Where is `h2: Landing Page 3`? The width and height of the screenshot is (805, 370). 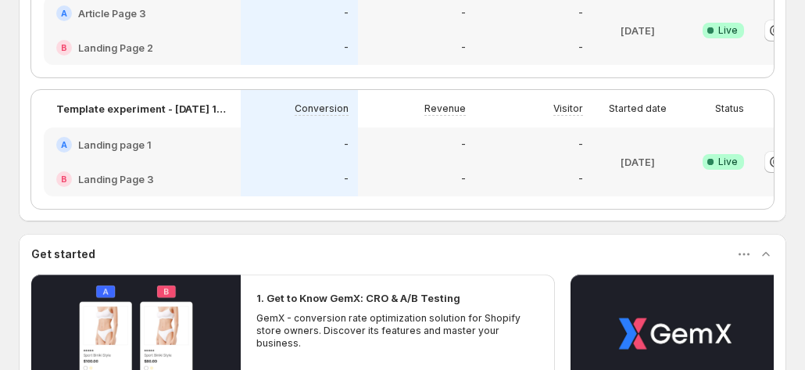
h2: Landing Page 3 is located at coordinates (116, 179).